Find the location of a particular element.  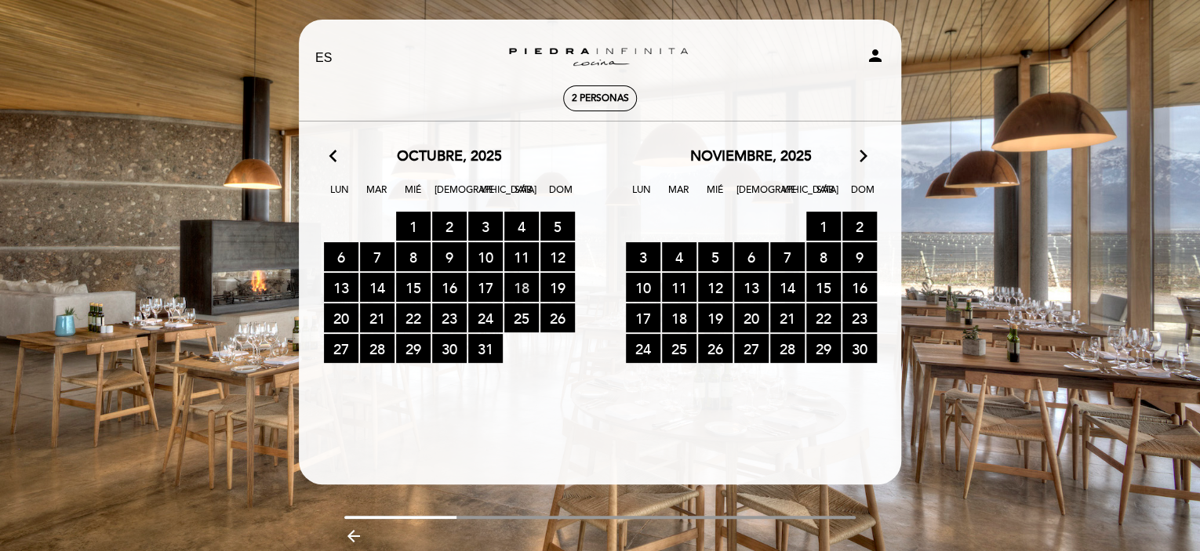

i: arrow_back_ios is located at coordinates (337, 157).